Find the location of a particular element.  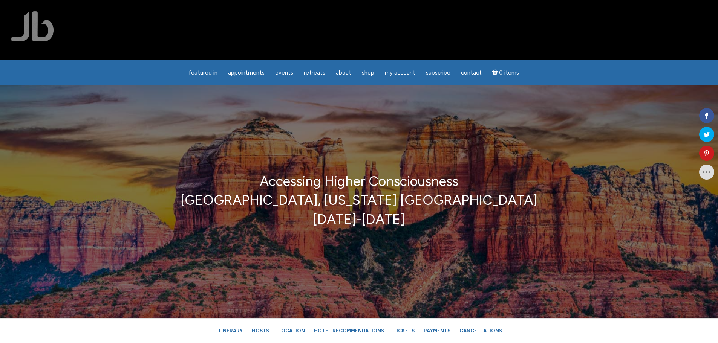

a: Hosts is located at coordinates (260, 331).